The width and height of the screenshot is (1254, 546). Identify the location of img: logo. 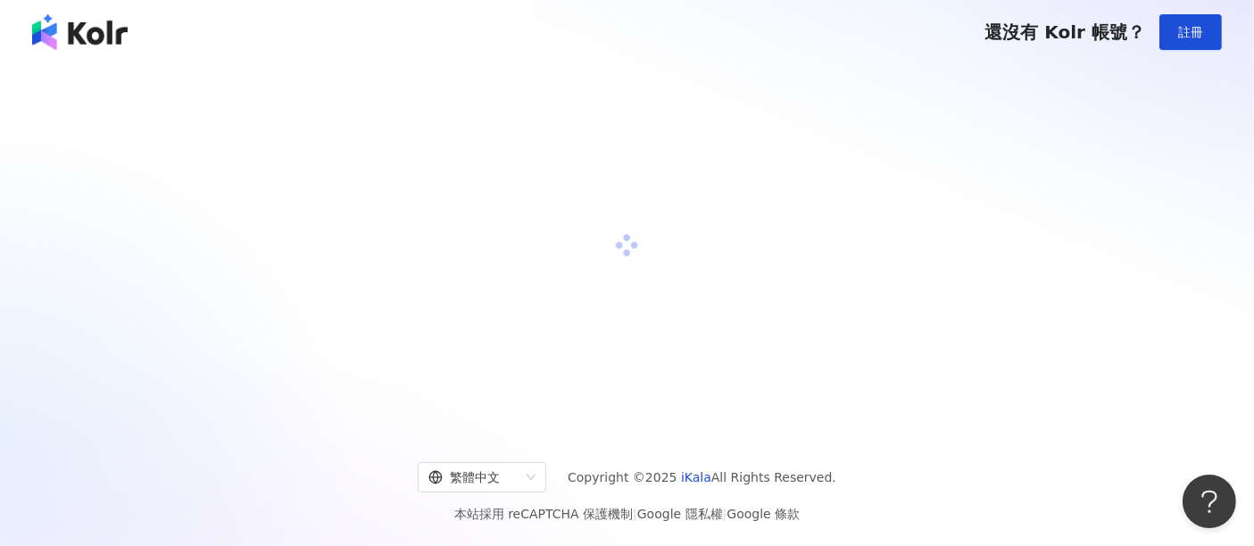
(79, 32).